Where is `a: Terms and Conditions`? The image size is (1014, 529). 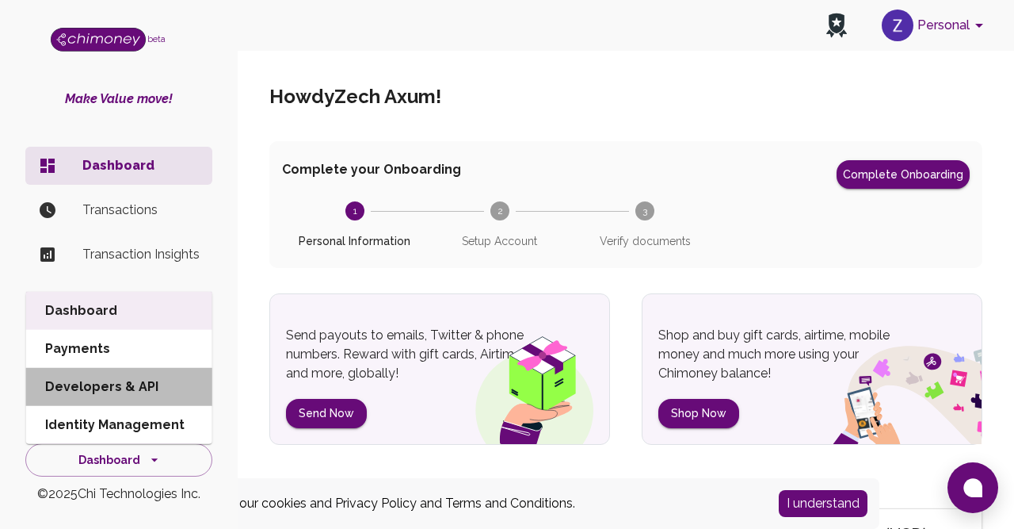 a: Terms and Conditions is located at coordinates (509, 502).